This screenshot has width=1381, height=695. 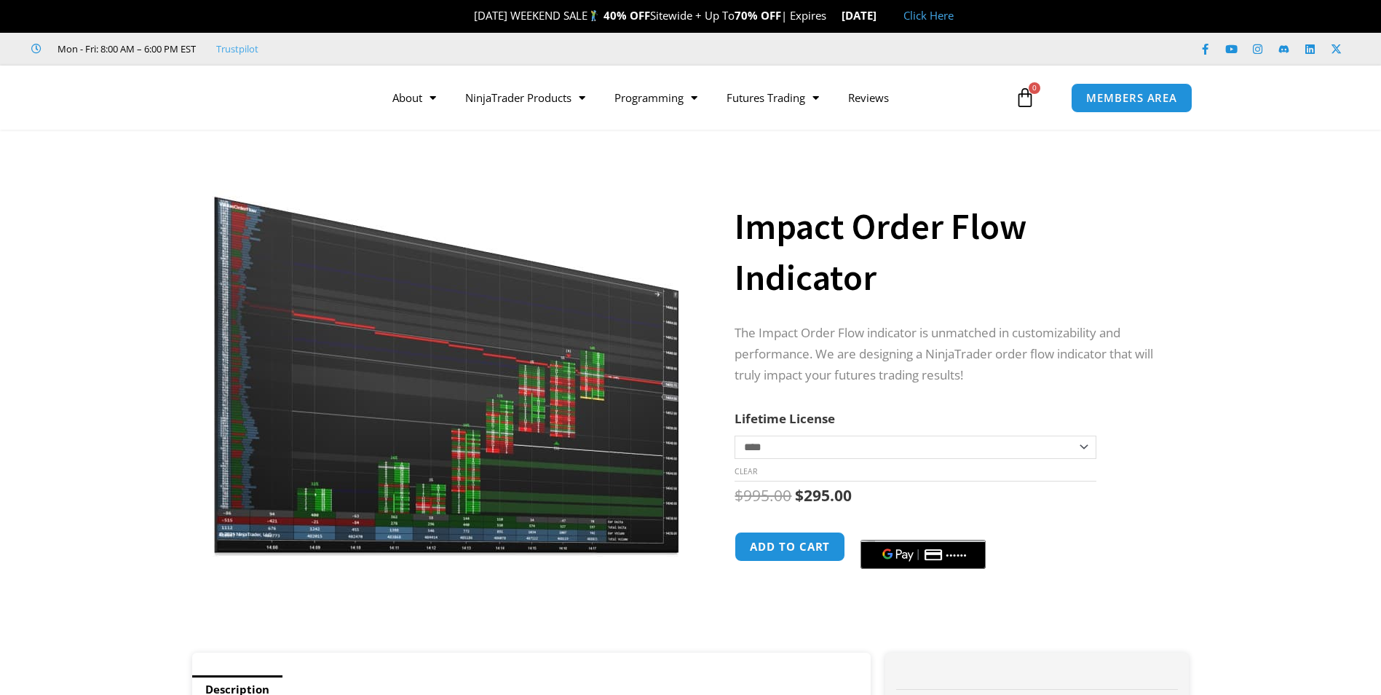 I want to click on img: LogoAI | Affordable Indicators – NinjaTrader, so click(x=247, y=98).